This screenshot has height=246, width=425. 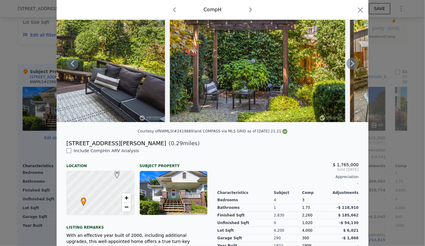 I want to click on span: 300, so click(x=306, y=238).